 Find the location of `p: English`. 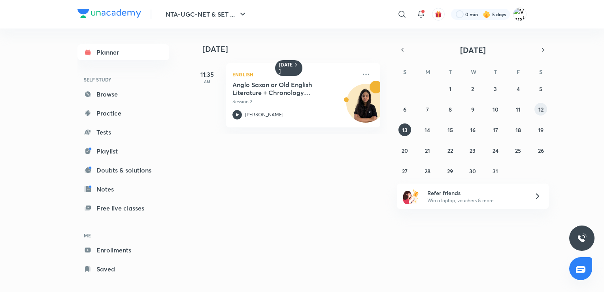

p: English is located at coordinates (295, 74).